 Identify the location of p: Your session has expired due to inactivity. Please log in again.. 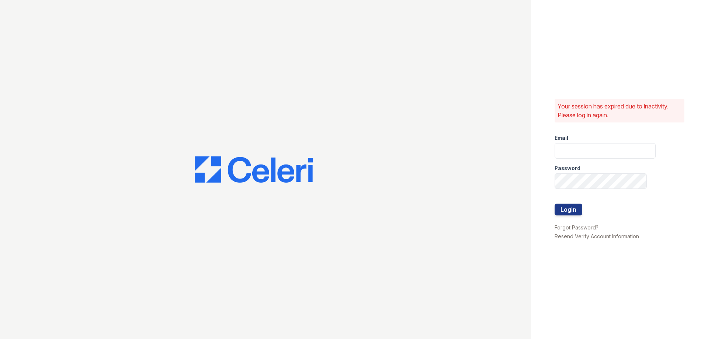
(620, 111).